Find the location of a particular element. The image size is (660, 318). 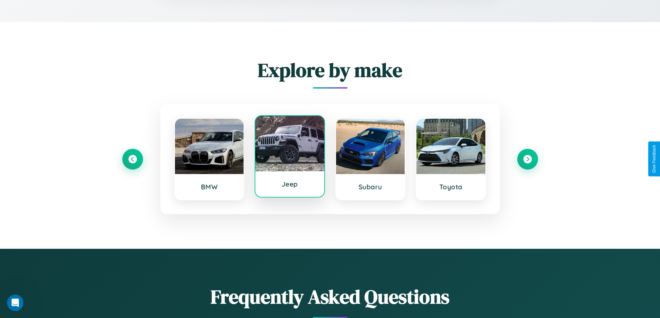

h3: Jeep is located at coordinates (290, 184).